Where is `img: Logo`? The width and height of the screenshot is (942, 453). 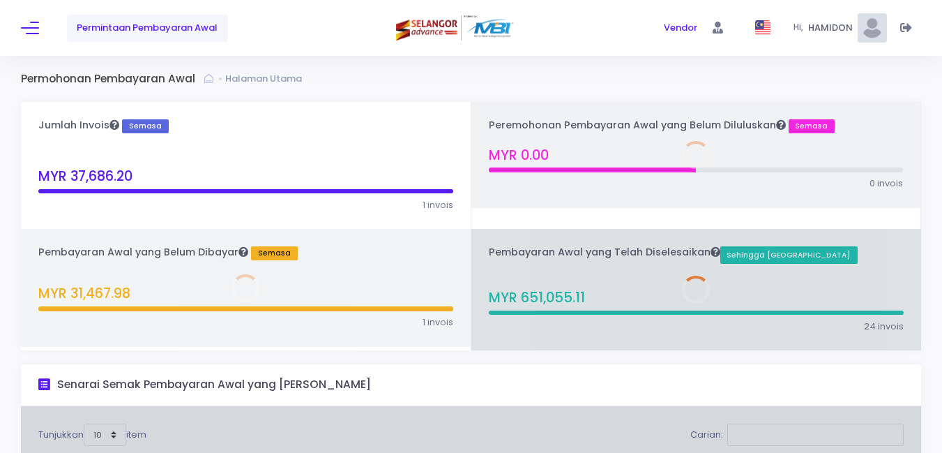
img: Logo is located at coordinates (456, 28).